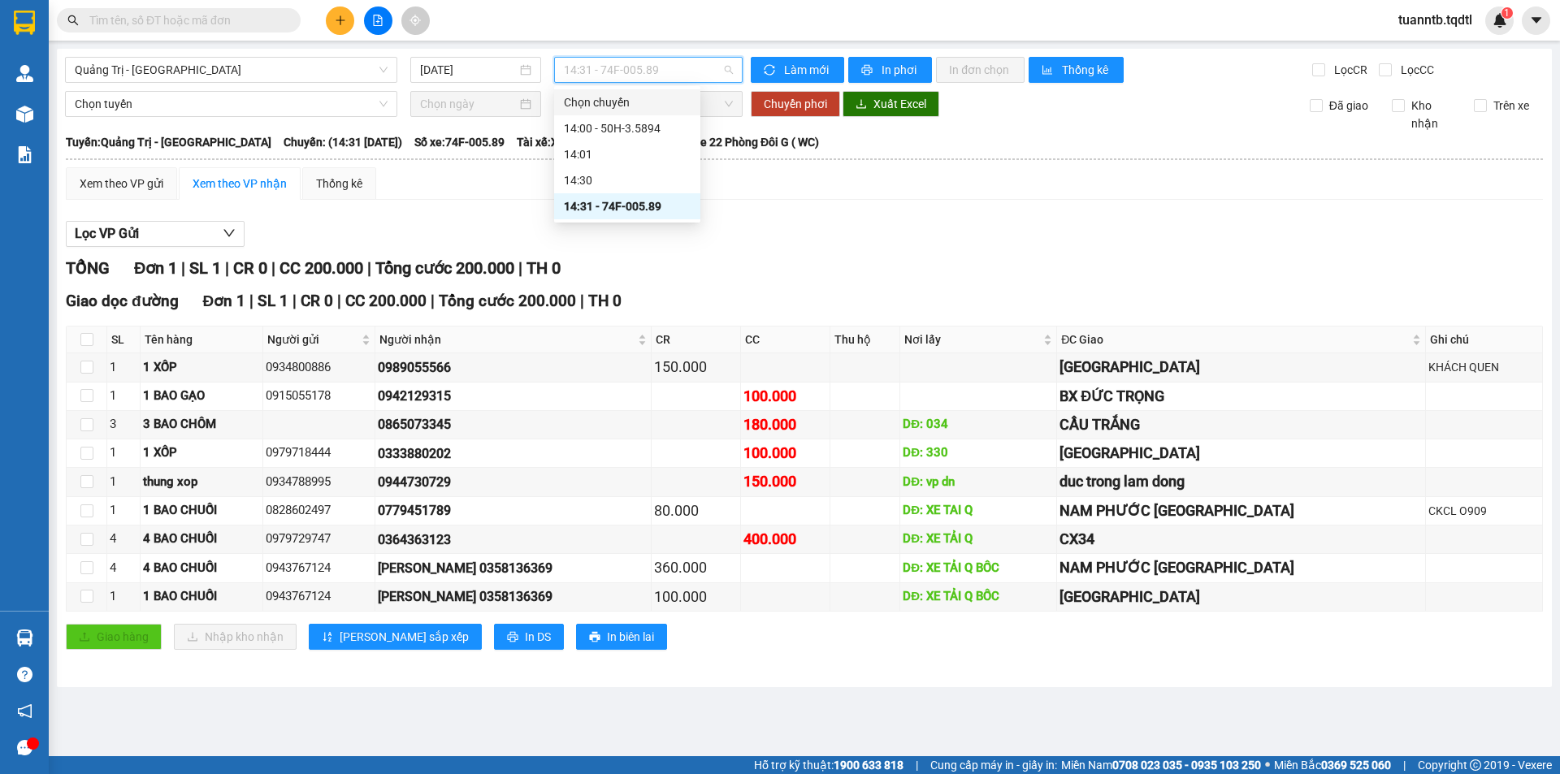 This screenshot has height=774, width=1560. What do you see at coordinates (890, 104) in the screenshot?
I see `button: downloadXuất Excel` at bounding box center [890, 104].